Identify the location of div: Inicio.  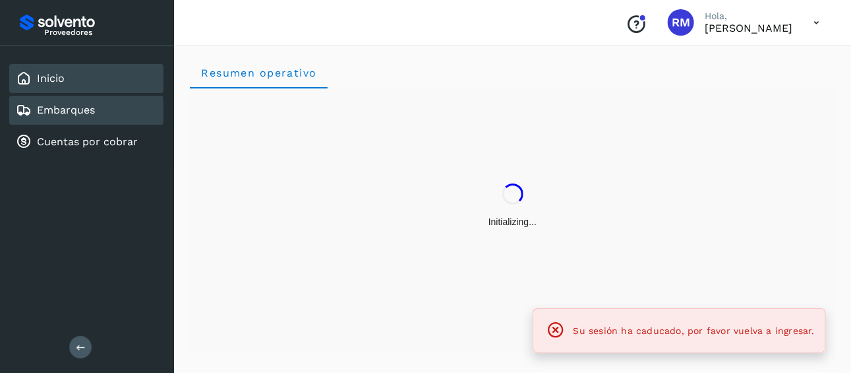
(86, 78).